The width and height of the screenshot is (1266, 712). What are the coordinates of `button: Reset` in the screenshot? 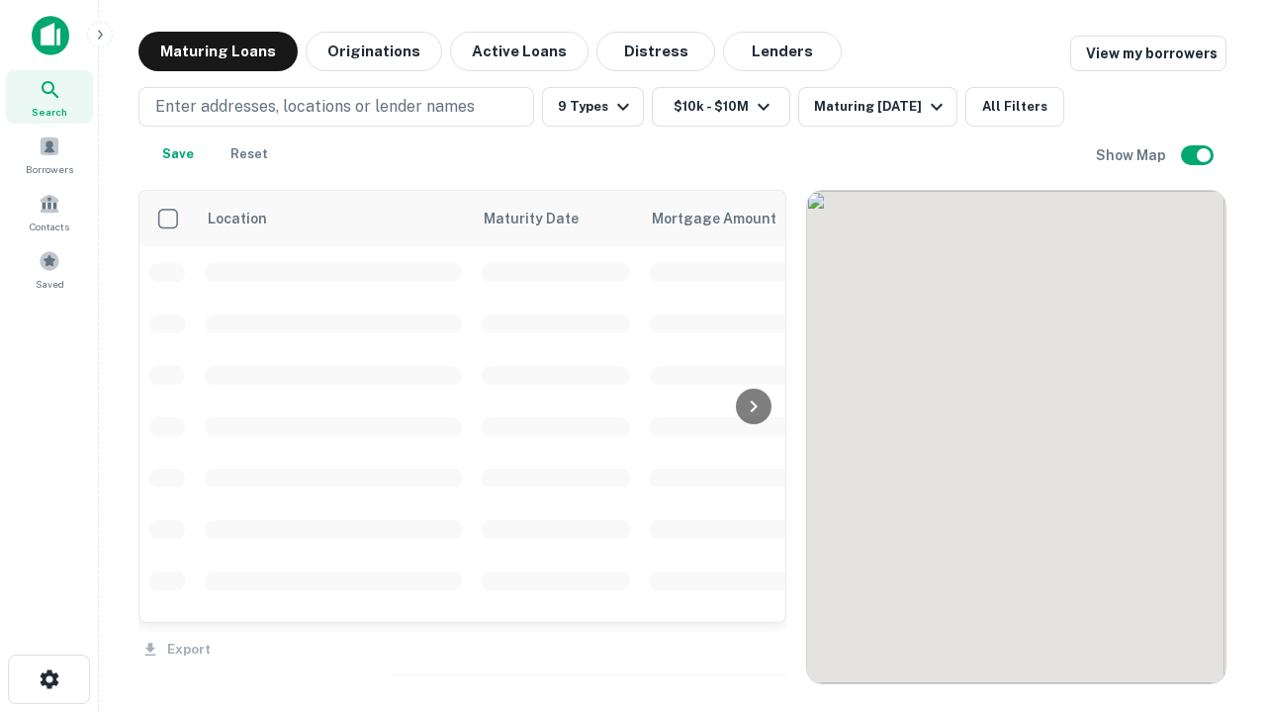 It's located at (249, 154).